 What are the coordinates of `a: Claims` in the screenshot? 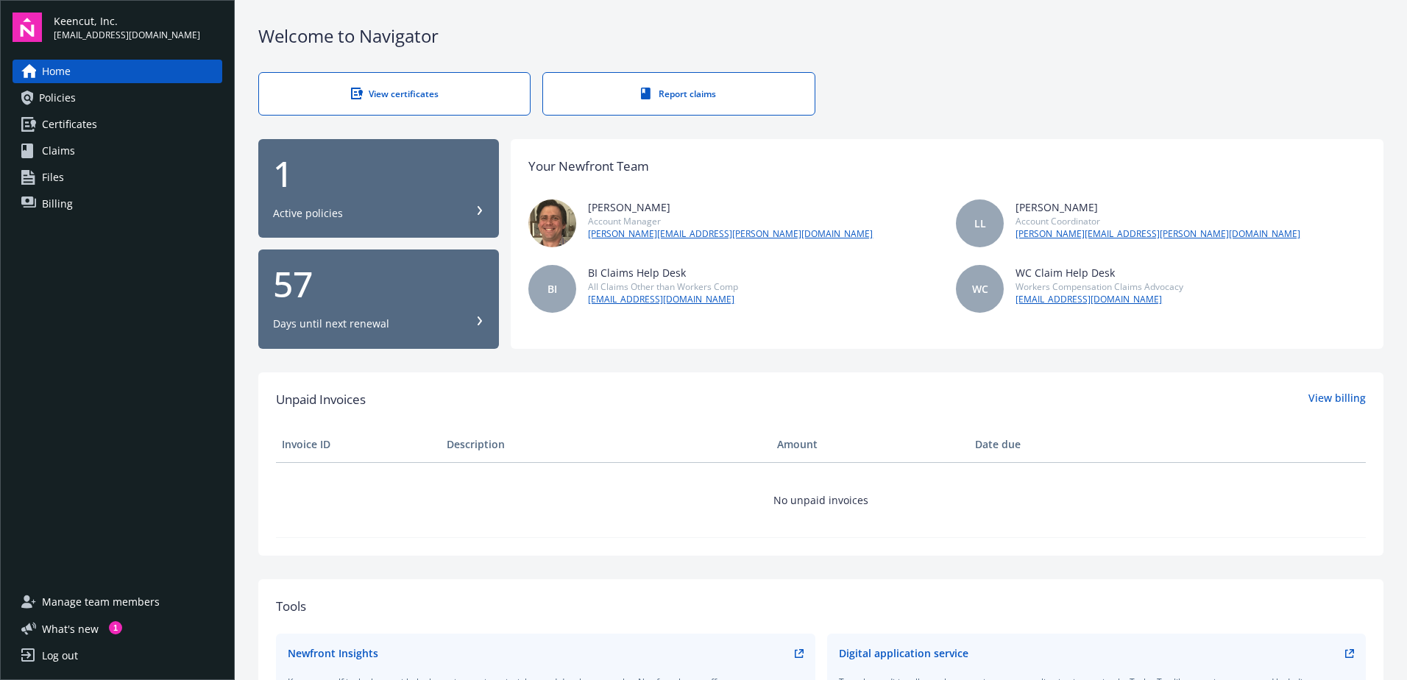 It's located at (117, 151).